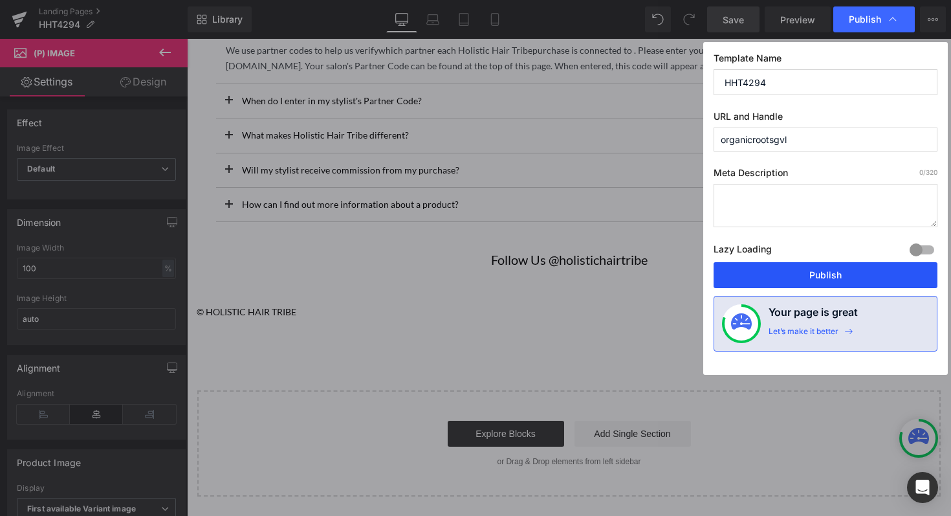 The image size is (951, 516). Describe the element at coordinates (928, 172) in the screenshot. I see `span: /320` at that location.